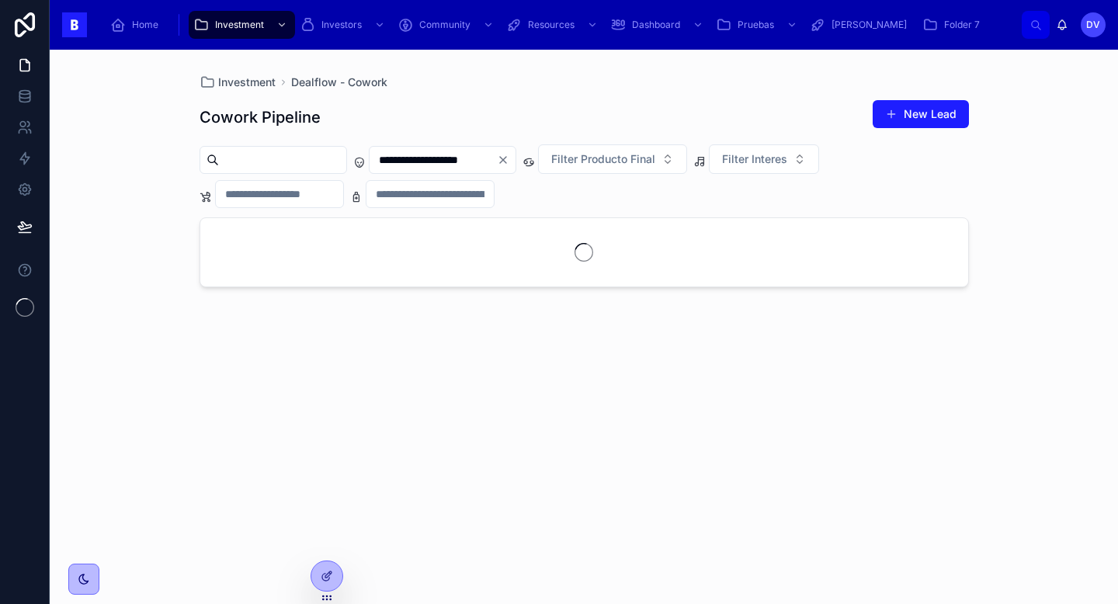  What do you see at coordinates (656, 25) in the screenshot?
I see `span: Dashboard` at bounding box center [656, 25].